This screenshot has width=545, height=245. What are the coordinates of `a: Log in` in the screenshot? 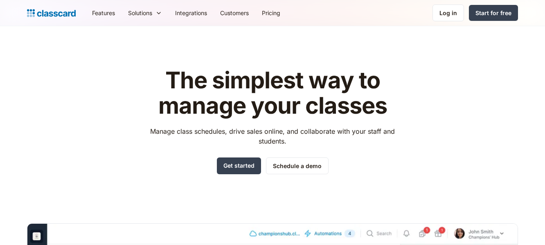 It's located at (448, 13).